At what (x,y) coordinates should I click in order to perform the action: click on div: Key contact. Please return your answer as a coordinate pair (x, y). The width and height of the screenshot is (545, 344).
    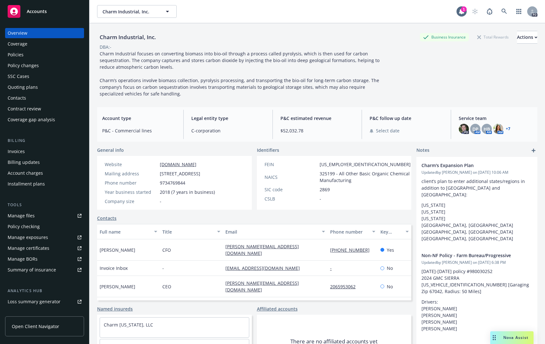
    Looking at the image, I should click on (391, 232).